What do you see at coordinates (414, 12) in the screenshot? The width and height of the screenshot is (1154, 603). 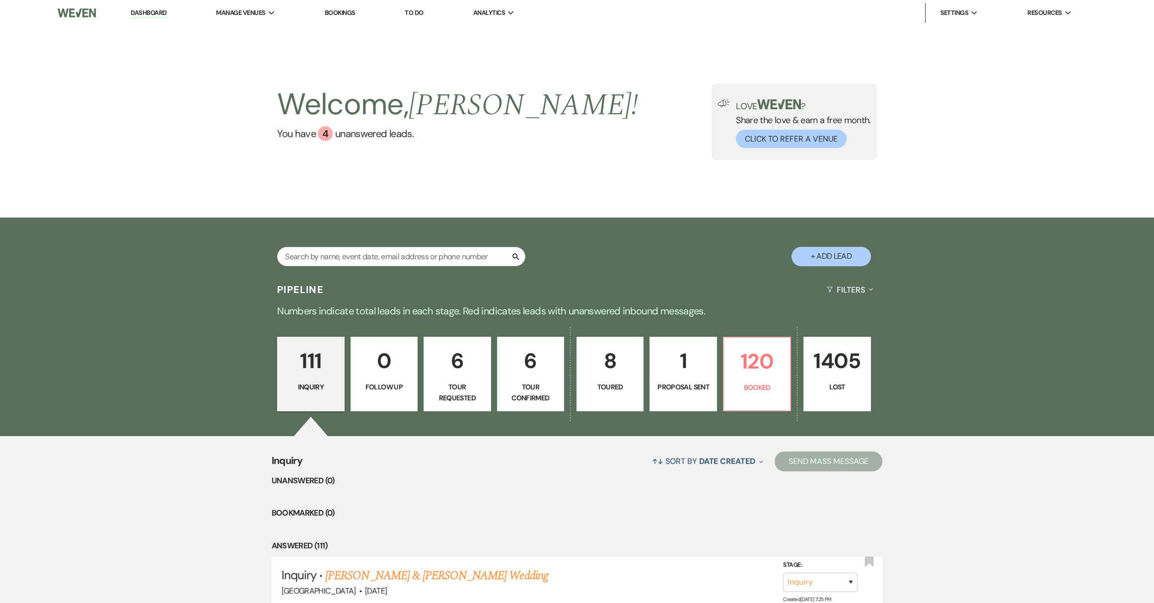 I see `a: To Do` at bounding box center [414, 12].